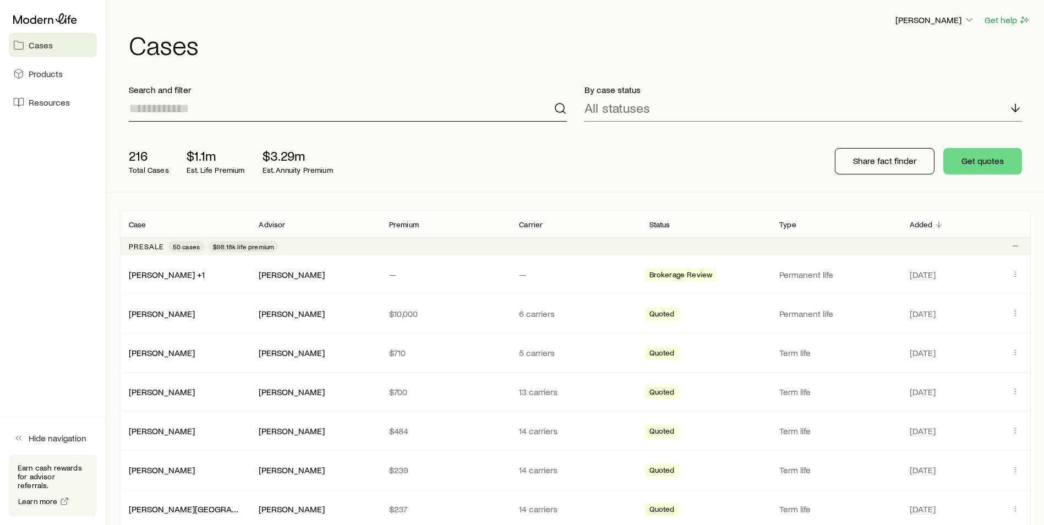 The height and width of the screenshot is (525, 1044). Describe the element at coordinates (57, 438) in the screenshot. I see `span: Hide navigation` at that location.